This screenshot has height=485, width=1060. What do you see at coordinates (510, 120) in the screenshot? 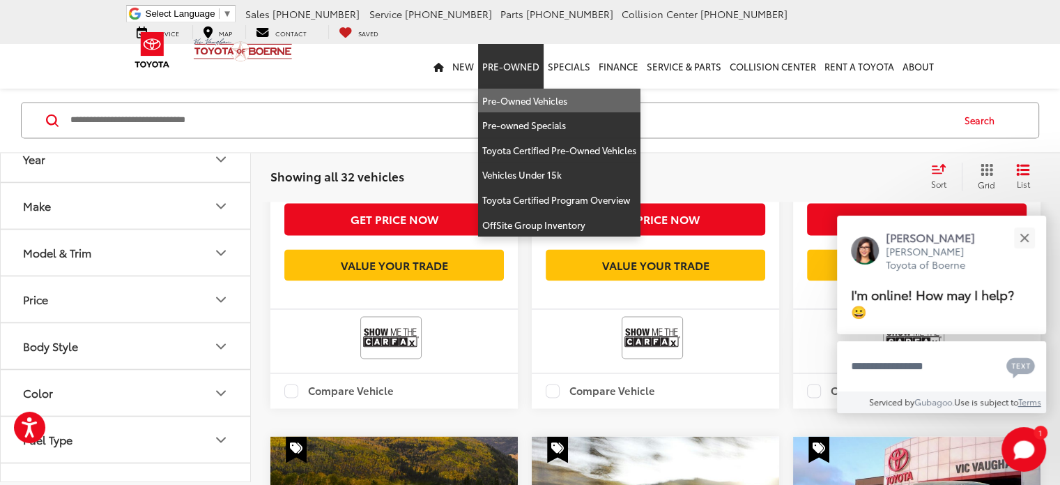
I see `form: Search by Make, Model, or Keyword` at bounding box center [510, 120].